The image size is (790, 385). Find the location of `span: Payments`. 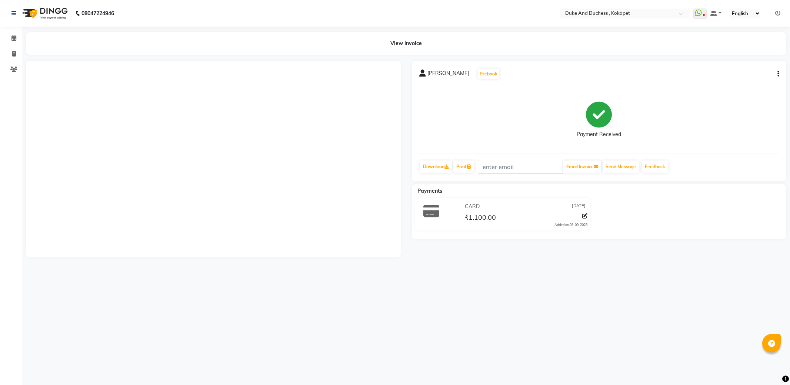

span: Payments is located at coordinates (429, 191).